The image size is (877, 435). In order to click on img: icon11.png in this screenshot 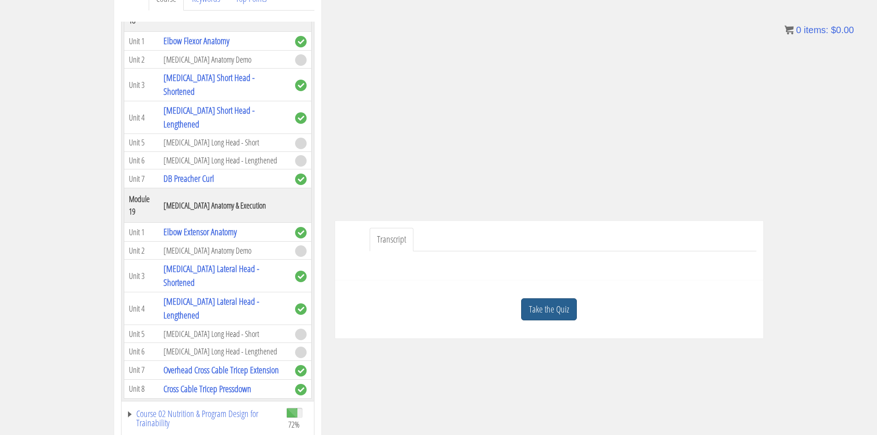, I will do `click(789, 30)`.